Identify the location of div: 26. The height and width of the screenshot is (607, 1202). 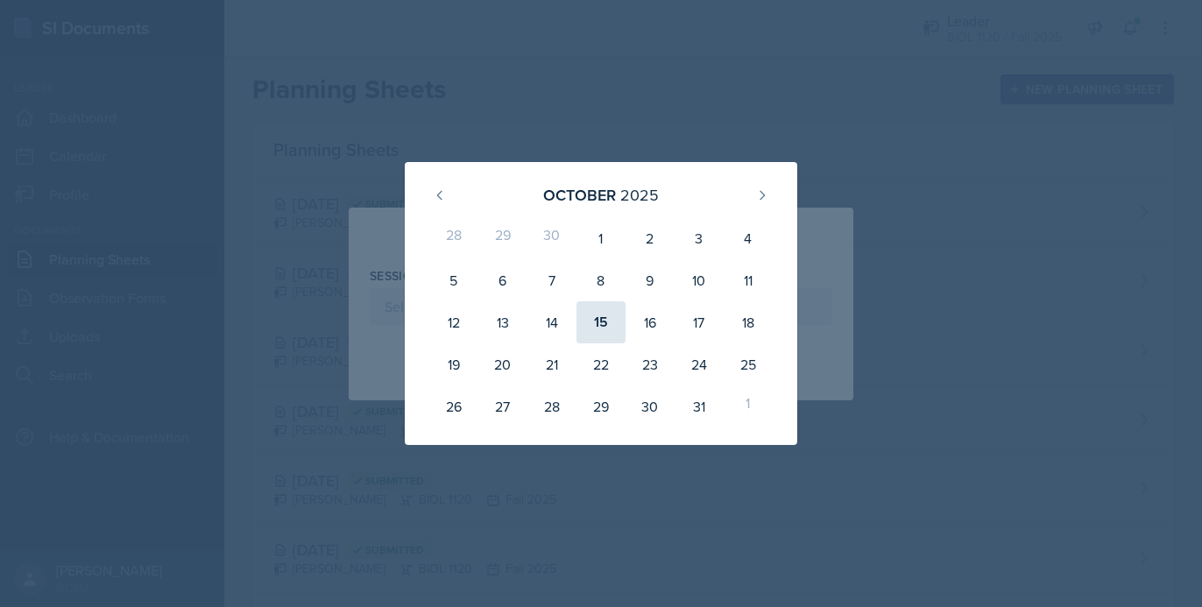
(454, 406).